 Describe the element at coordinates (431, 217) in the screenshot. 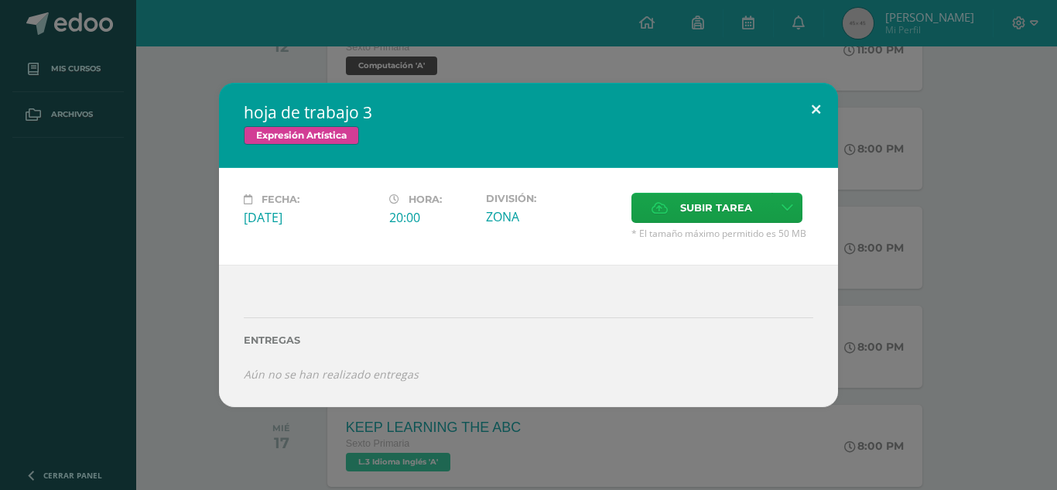

I see `div: 20:00` at that location.